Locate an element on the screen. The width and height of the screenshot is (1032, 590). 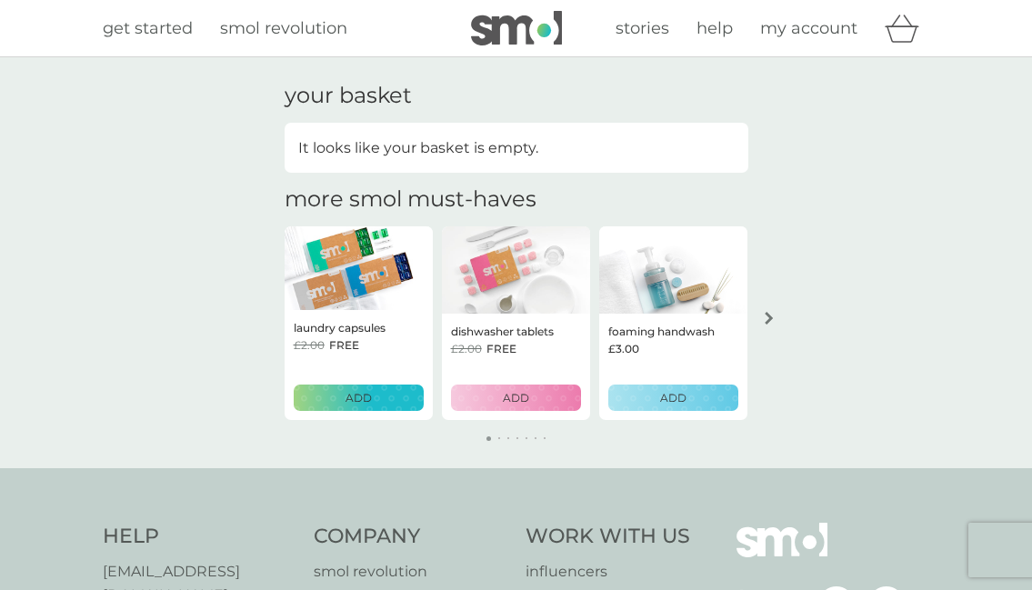
p: influencers is located at coordinates (607, 572).